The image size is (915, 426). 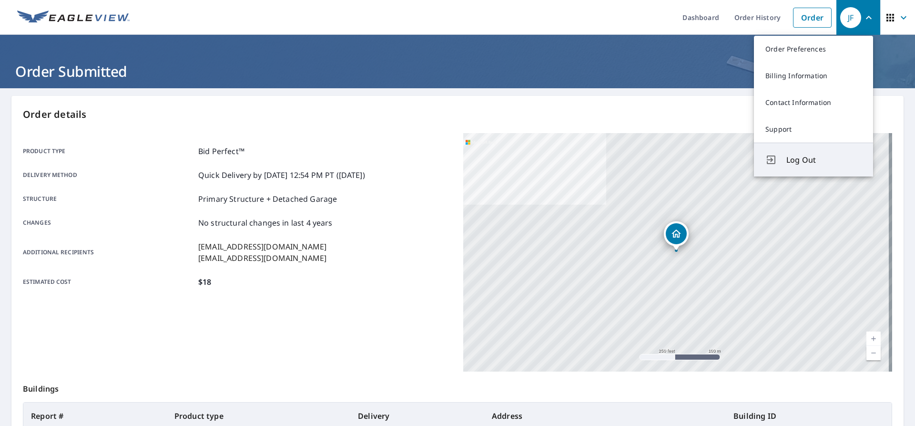 What do you see at coordinates (109, 151) in the screenshot?
I see `p: Product type` at bounding box center [109, 151].